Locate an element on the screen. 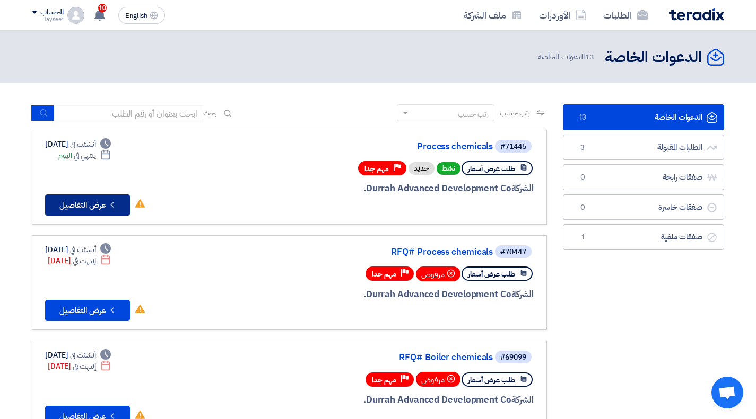 The height and width of the screenshot is (419, 756). a: الأوردرات is located at coordinates (562, 15).